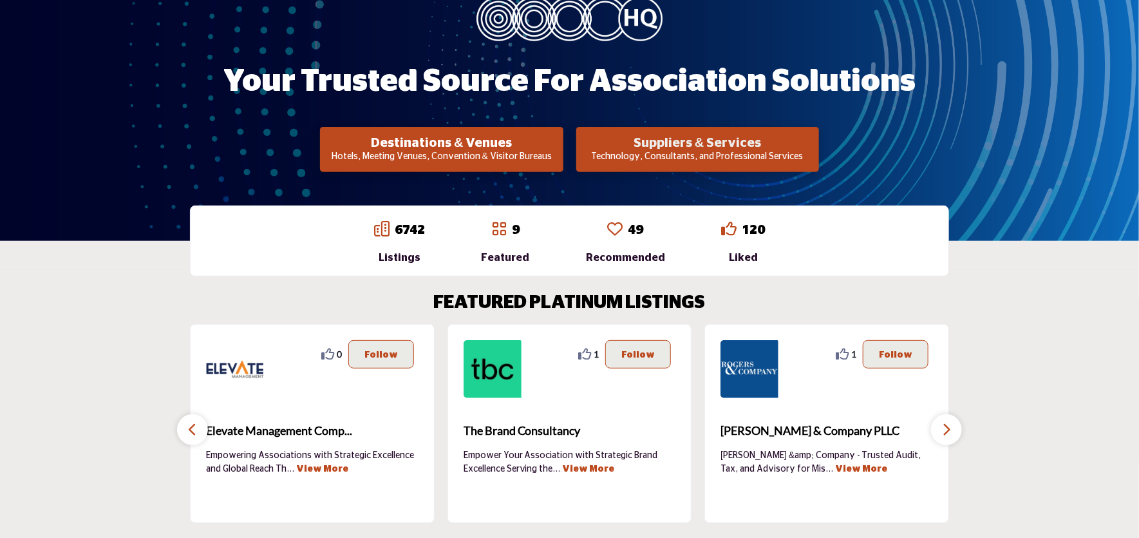 This screenshot has height=538, width=1139. I want to click on h2: Destinations & Venues, so click(441, 143).